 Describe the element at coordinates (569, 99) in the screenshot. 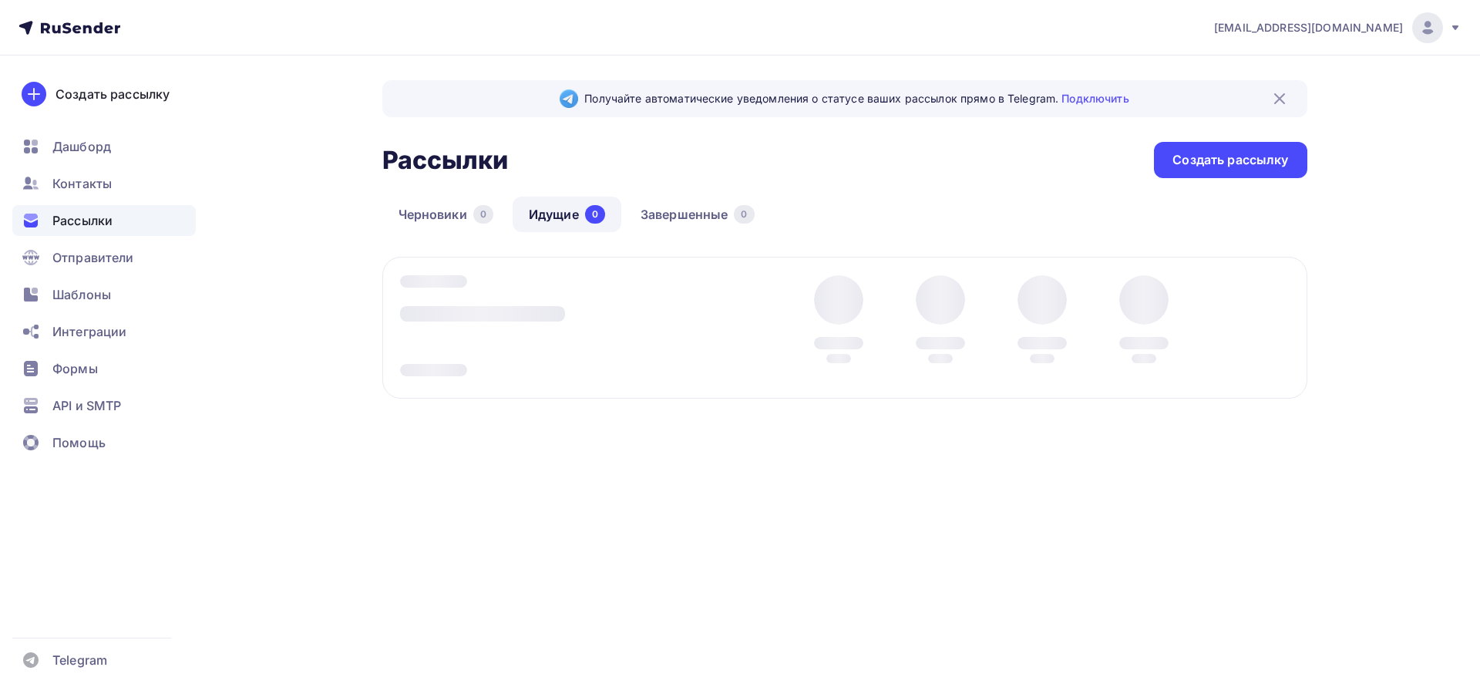

I see `img: Telegram` at that location.